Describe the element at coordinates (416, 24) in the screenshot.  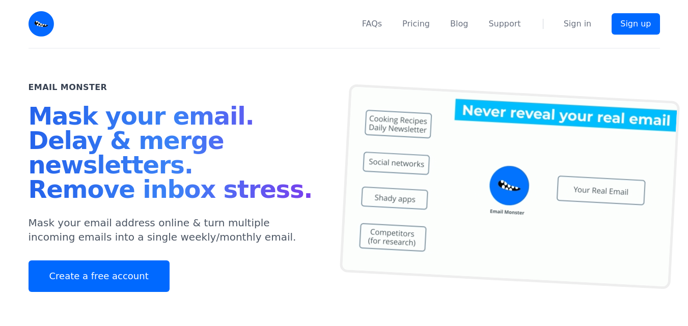
I see `a: Pricing` at that location.